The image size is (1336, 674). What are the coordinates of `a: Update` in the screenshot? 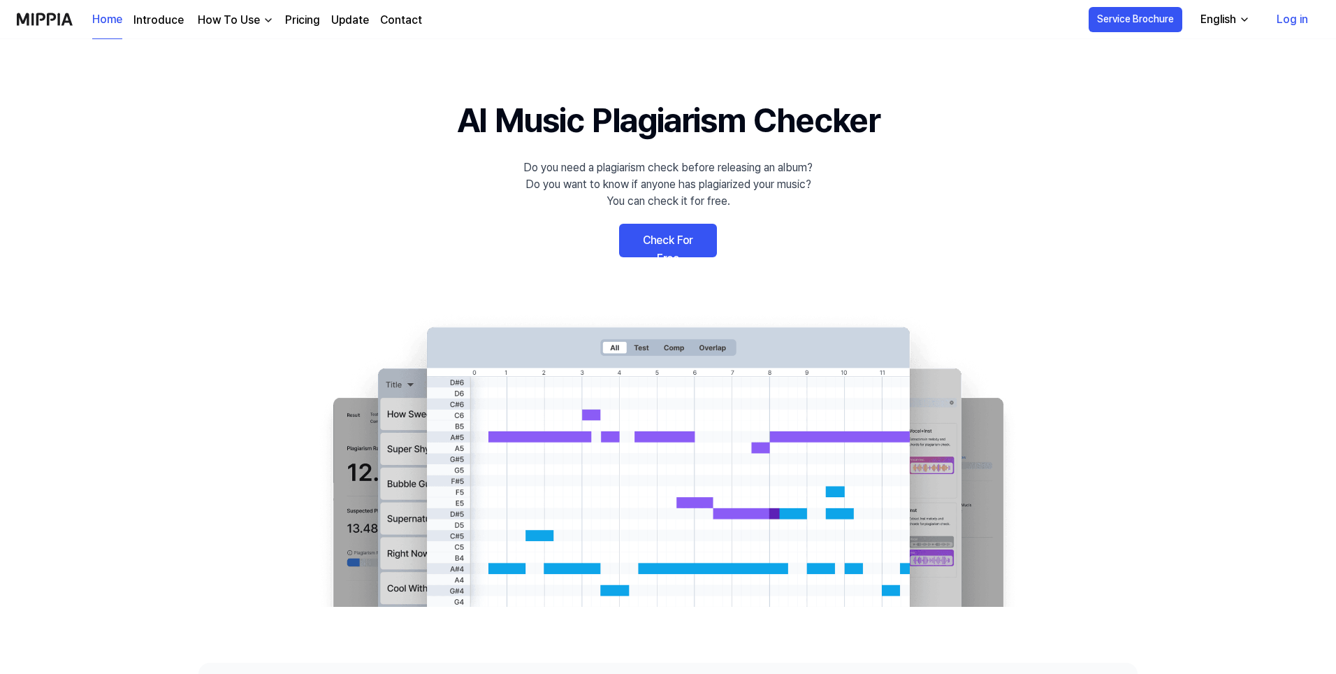 It's located at (350, 20).